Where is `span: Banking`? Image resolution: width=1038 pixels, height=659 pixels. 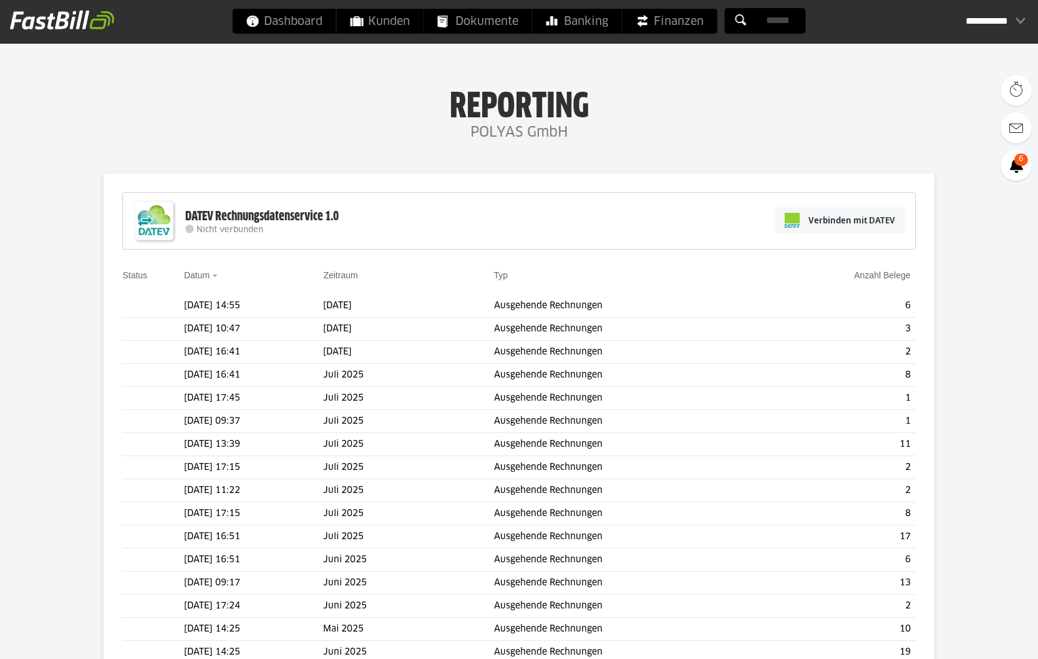 span: Banking is located at coordinates (577, 21).